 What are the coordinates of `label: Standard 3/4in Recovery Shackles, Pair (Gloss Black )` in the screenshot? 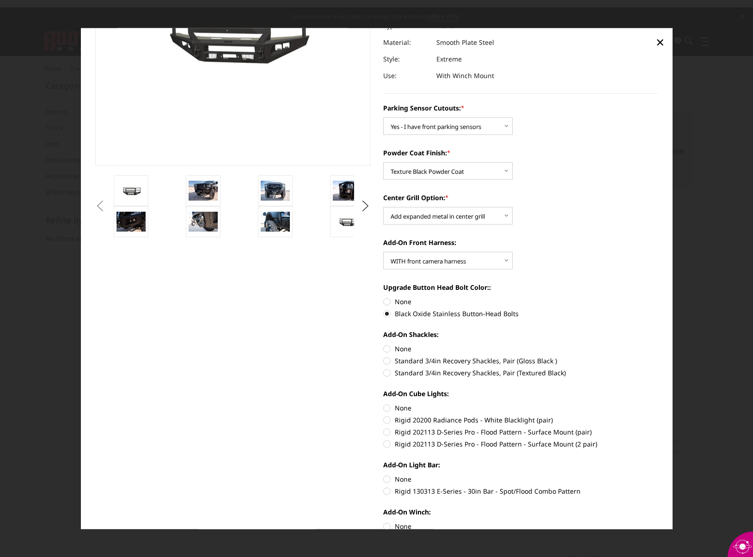 It's located at (520, 361).